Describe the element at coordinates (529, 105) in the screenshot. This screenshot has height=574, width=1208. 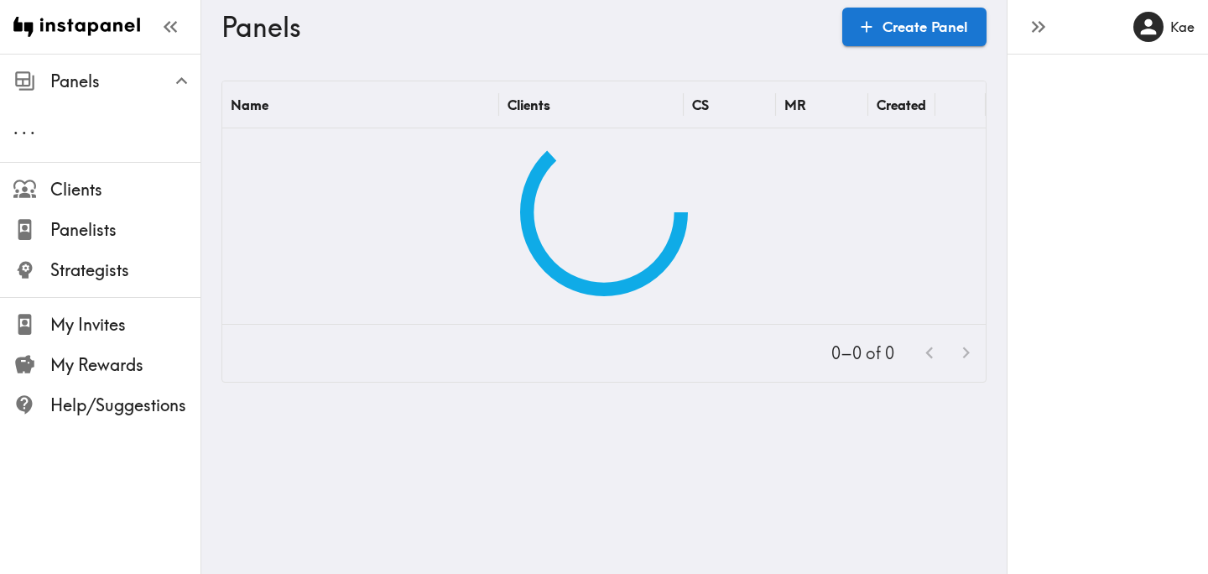
I see `div: Clients` at that location.